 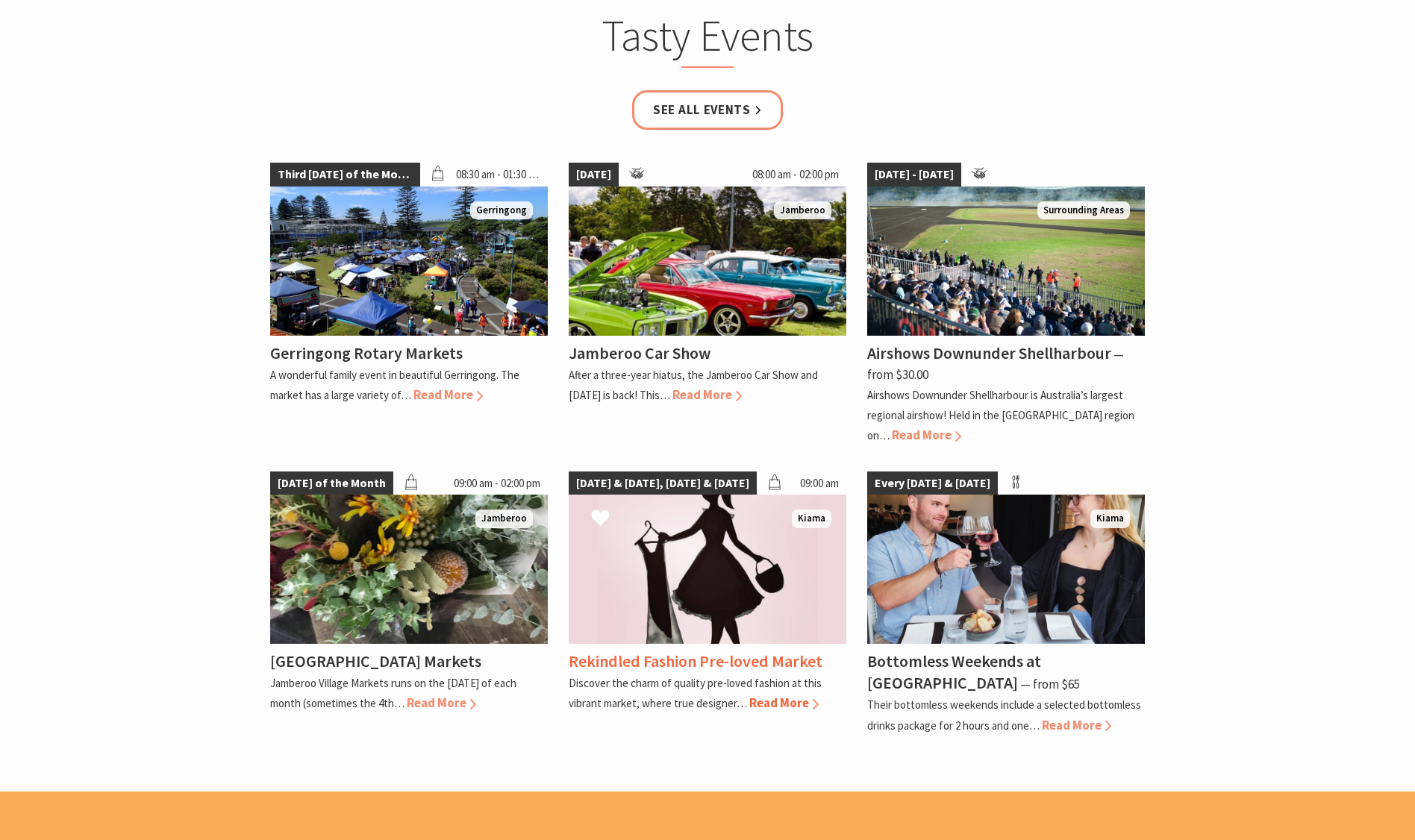 What do you see at coordinates (600, 519) in the screenshot?
I see `button: Click to Favourite Rekindled Fashion Pre-loved Market` at bounding box center [600, 519].